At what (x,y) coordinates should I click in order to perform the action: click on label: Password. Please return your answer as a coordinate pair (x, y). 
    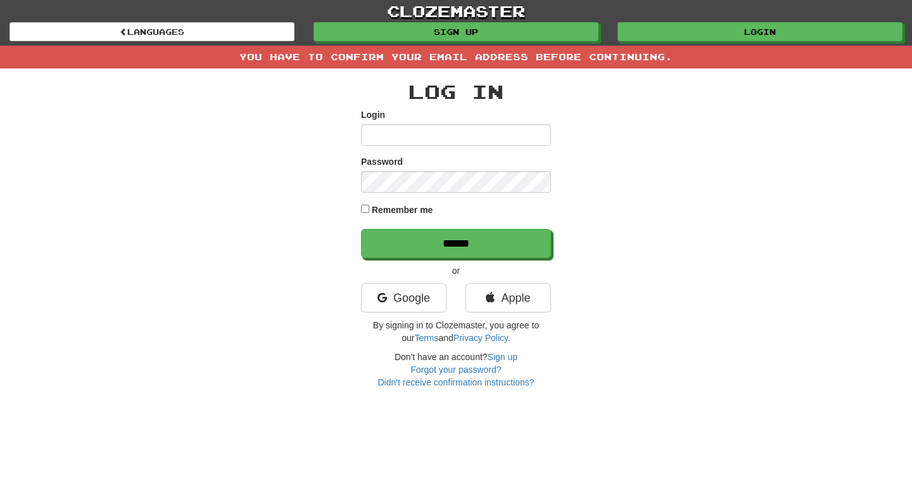
    Looking at the image, I should click on (382, 162).